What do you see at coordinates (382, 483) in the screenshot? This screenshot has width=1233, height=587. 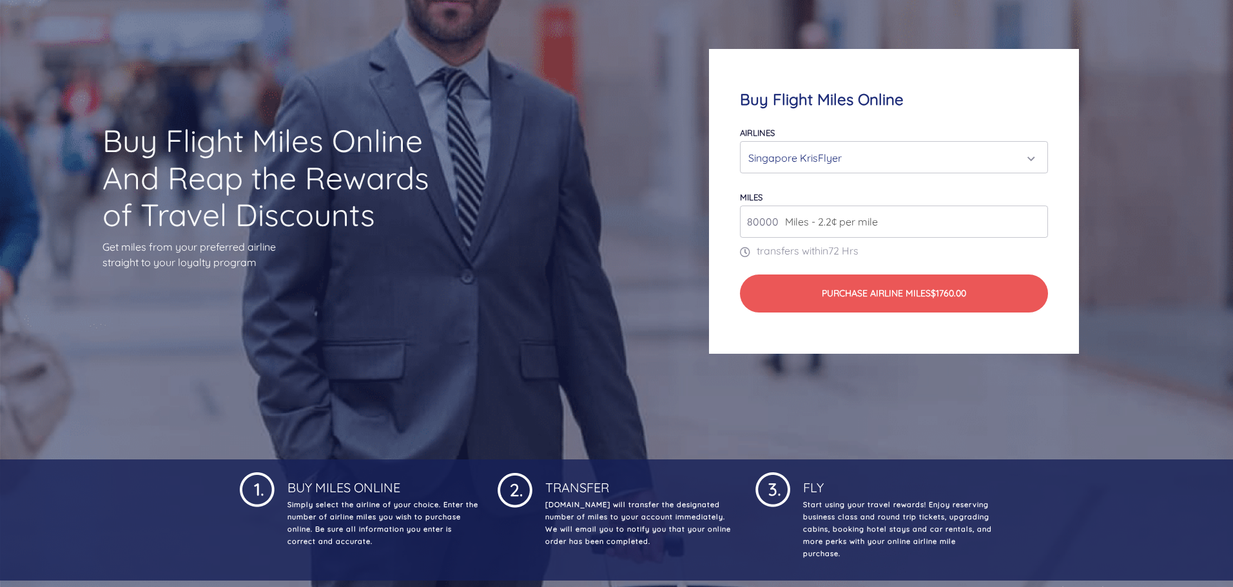 I see `h4: Buy Miles Online` at bounding box center [382, 483].